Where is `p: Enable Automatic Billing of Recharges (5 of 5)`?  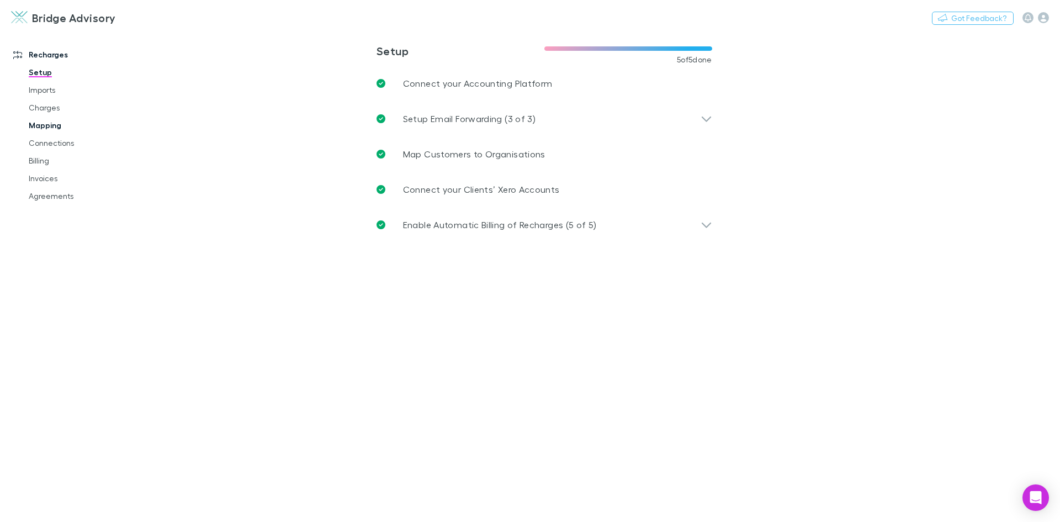
p: Enable Automatic Billing of Recharges (5 of 5) is located at coordinates (499, 225).